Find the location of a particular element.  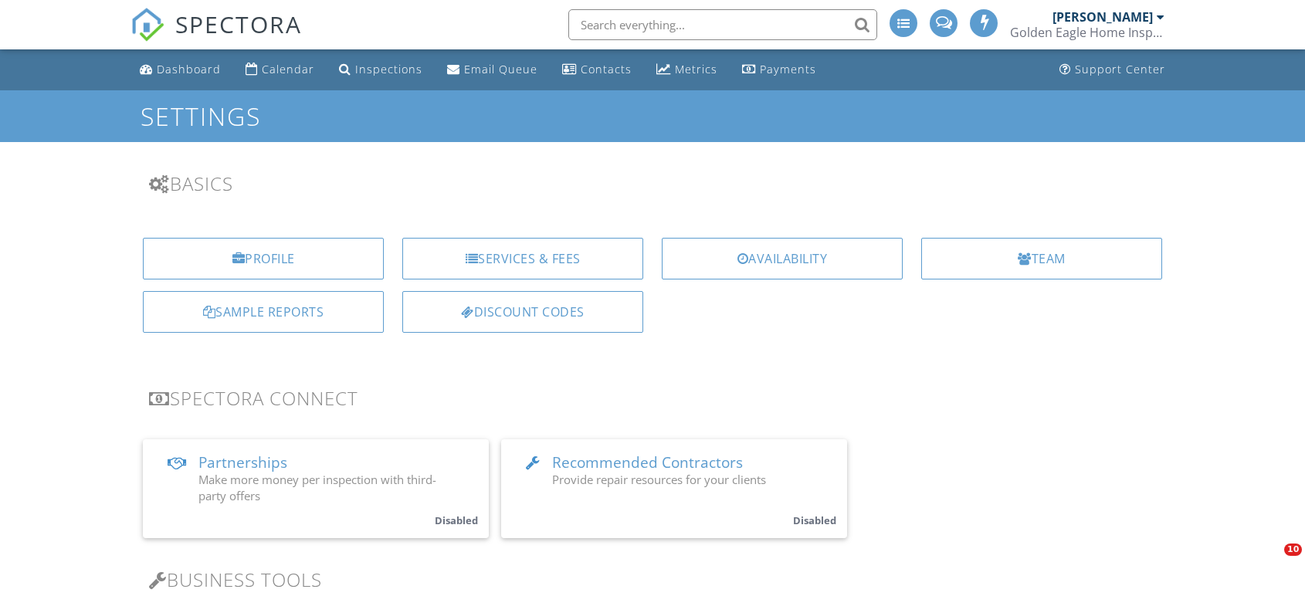

a: Sample Reports is located at coordinates (263, 312).